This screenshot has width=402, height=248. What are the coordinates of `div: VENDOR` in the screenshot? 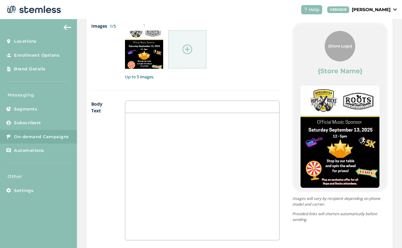 It's located at (338, 10).